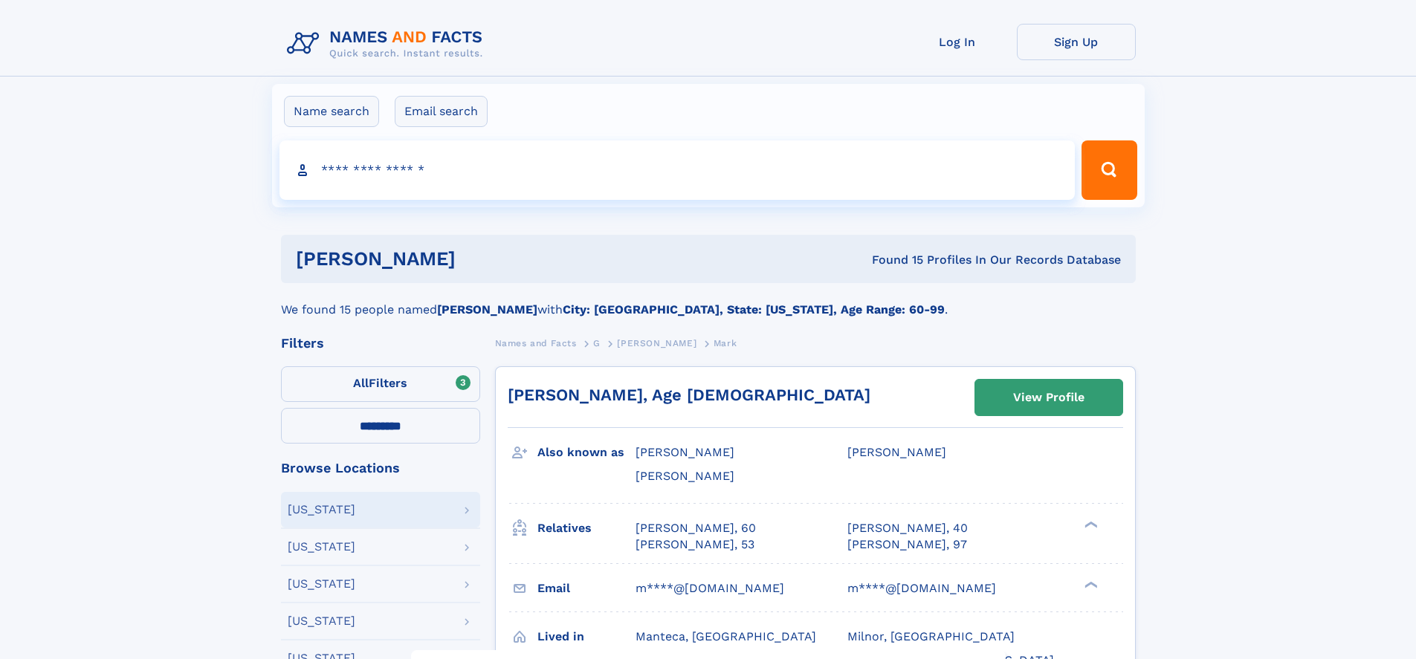 The width and height of the screenshot is (1416, 659). Describe the element at coordinates (381, 343) in the screenshot. I see `div: Filters` at that location.